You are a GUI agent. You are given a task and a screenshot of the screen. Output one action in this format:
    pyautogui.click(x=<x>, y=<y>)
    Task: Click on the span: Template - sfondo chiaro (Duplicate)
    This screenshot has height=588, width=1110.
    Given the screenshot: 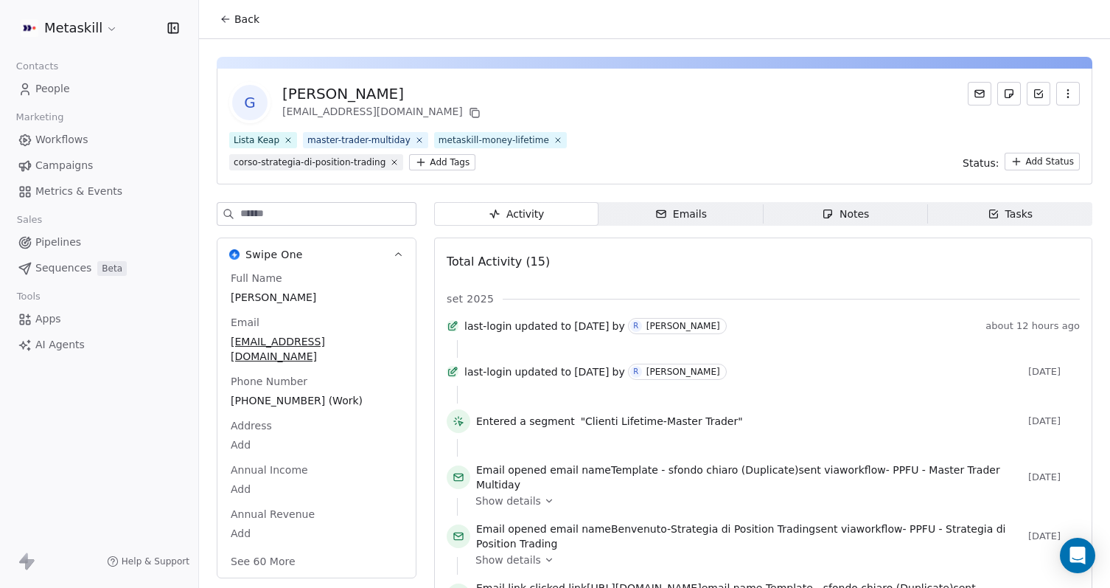 What is the action you would take?
    pyautogui.click(x=705, y=470)
    